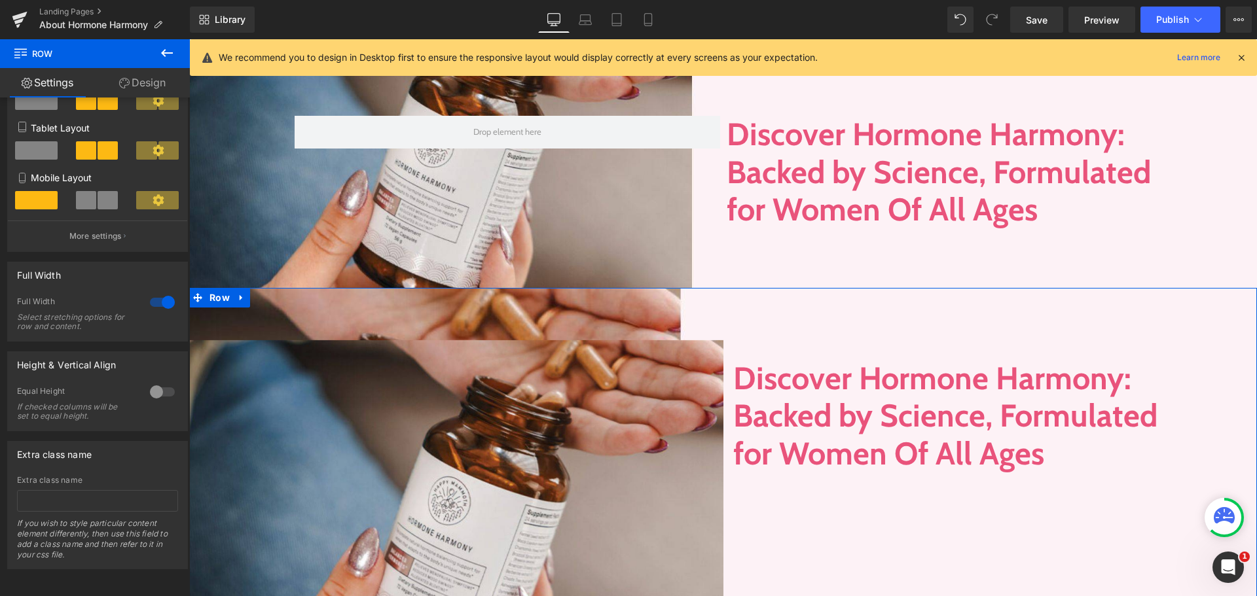 The height and width of the screenshot is (596, 1257). I want to click on div: Select stretching options for row and content., so click(76, 322).